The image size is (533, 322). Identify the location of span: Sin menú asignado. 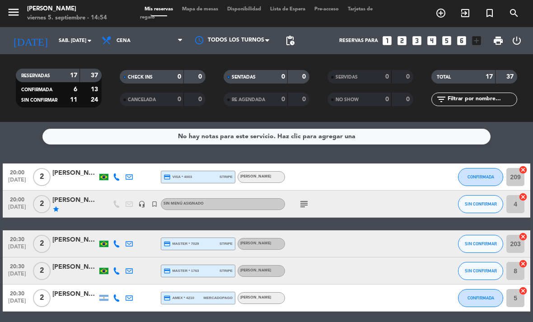
(184, 204).